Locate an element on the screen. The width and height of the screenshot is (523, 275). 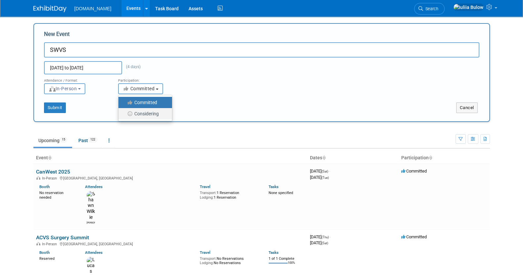
a: Sort by Participation Type is located at coordinates (430, 158).